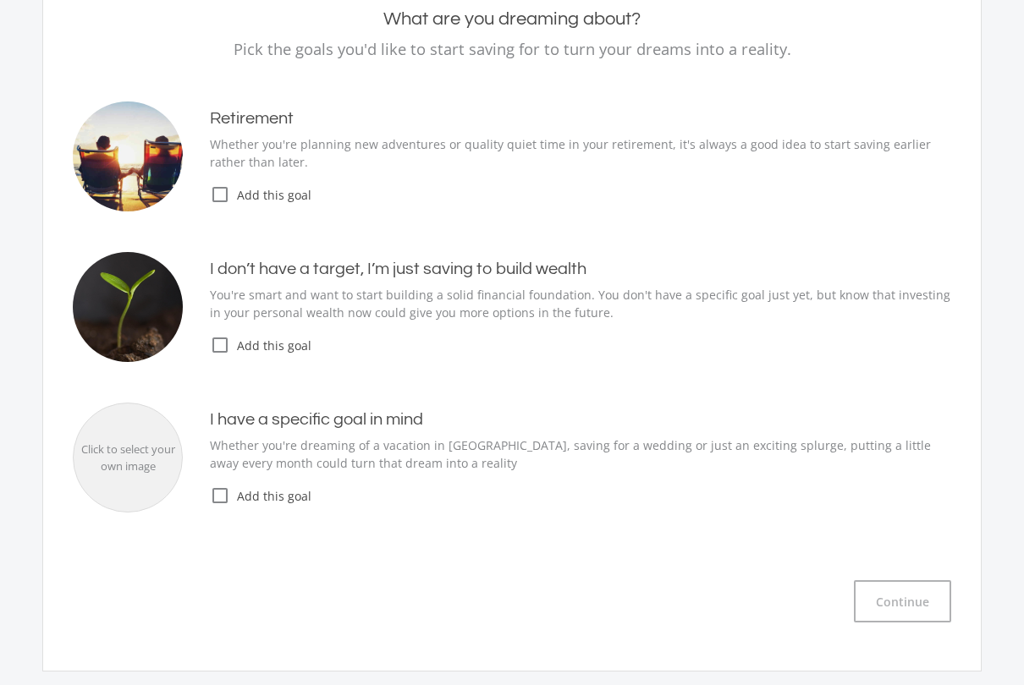  I want to click on h2: What are you dreaming about?, so click(512, 20).